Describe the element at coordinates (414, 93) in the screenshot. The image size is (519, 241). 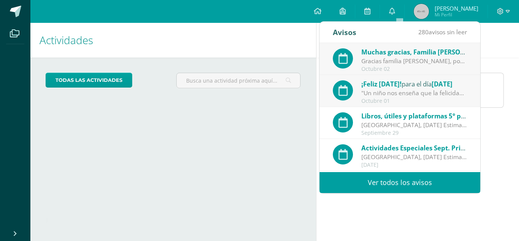
I see `div: "Un niño nos enseña que la felicidad está en las cosas simples, que cada día es una nueva aventur...` at that location.